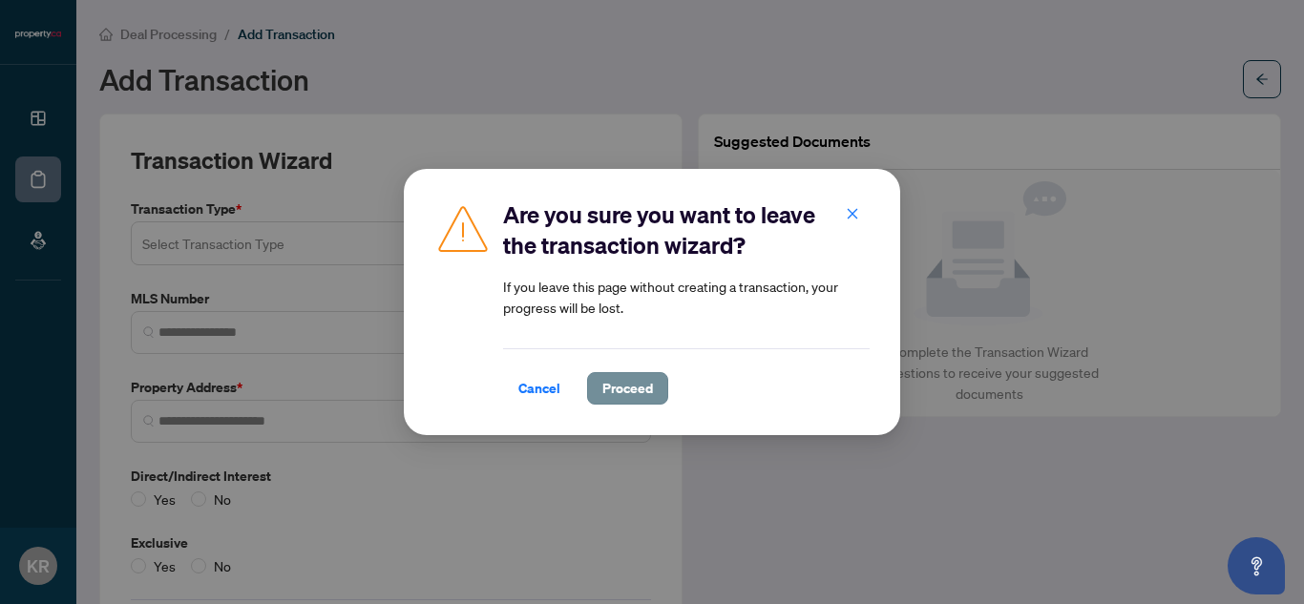 This screenshot has width=1304, height=604. Describe the element at coordinates (853, 214) in the screenshot. I see `span: close` at that location.